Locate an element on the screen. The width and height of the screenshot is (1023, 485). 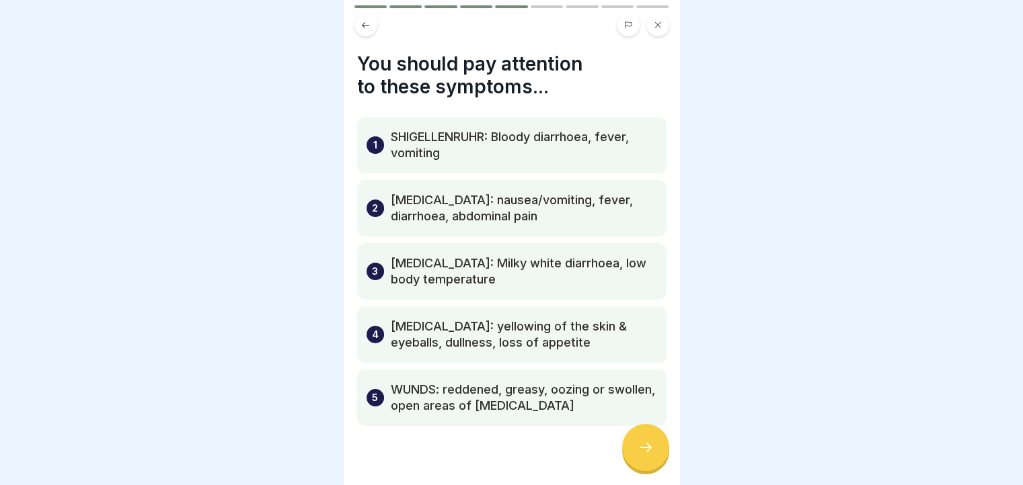
h4: You should pay attention to these symptoms... is located at coordinates (512, 75).